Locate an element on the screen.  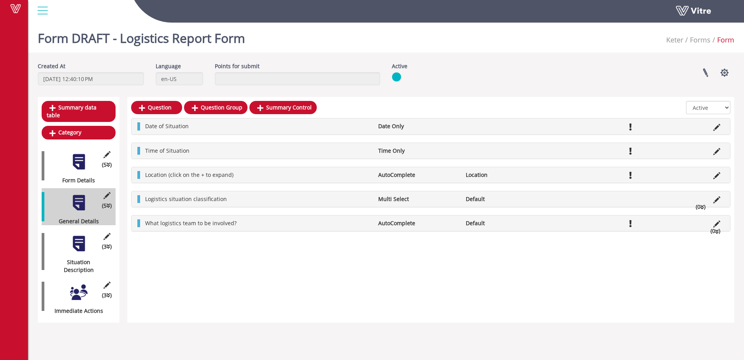
label: Language is located at coordinates (168, 66).